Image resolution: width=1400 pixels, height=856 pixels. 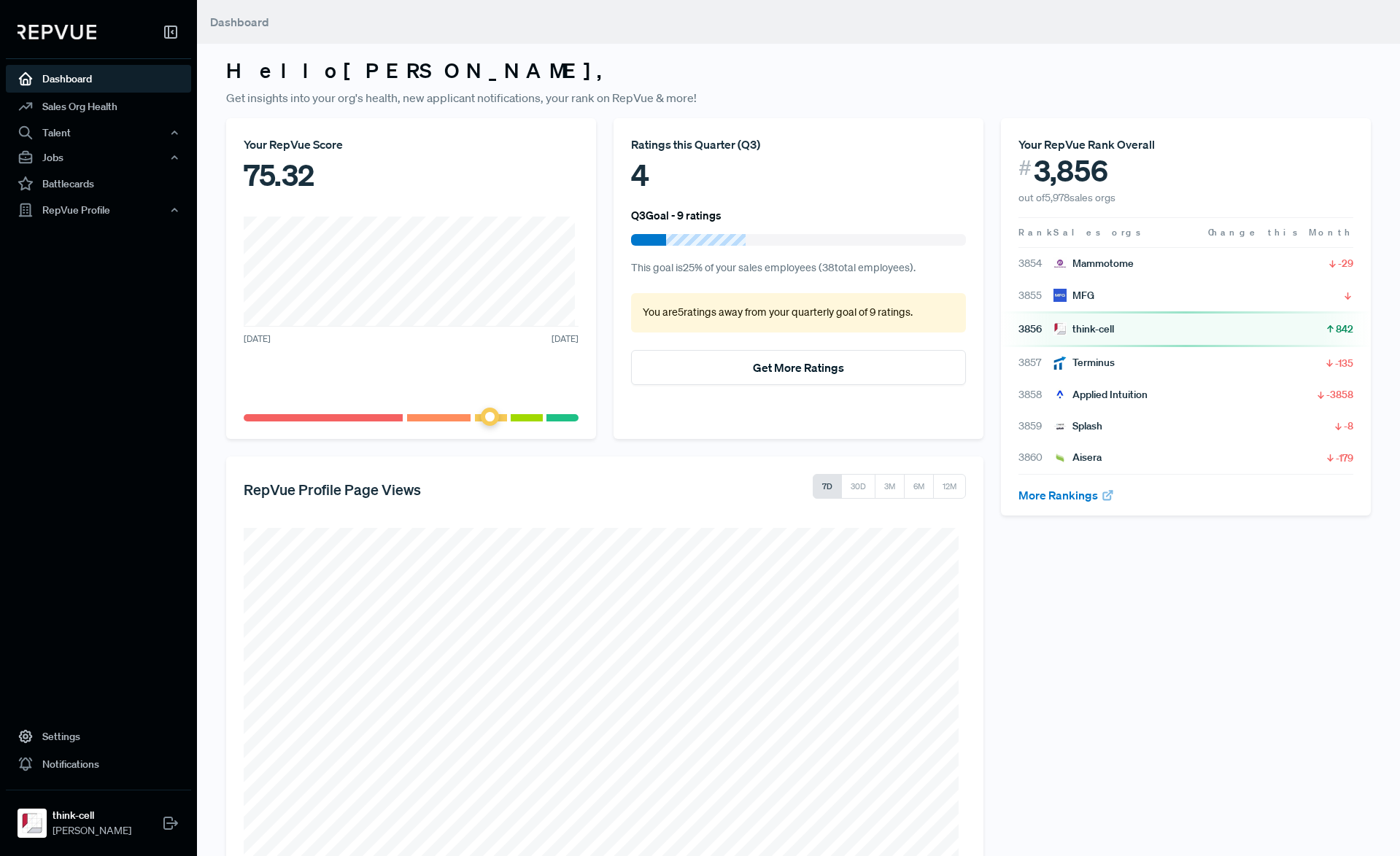 I want to click on button: Jobs, so click(x=99, y=158).